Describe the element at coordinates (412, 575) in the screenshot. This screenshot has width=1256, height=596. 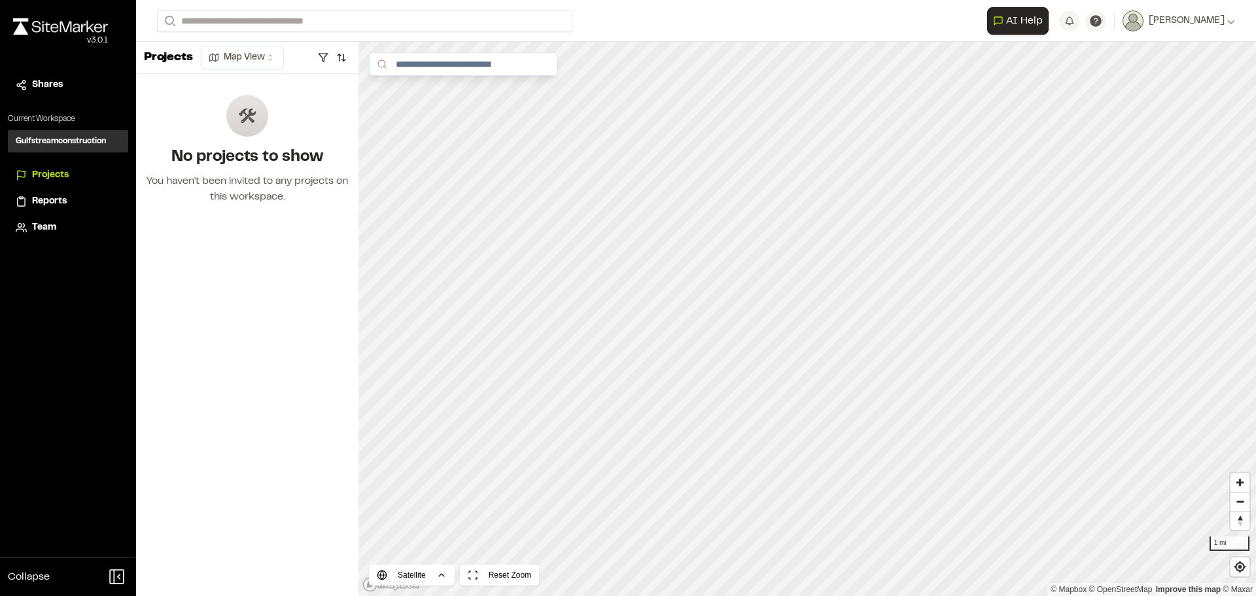
I see `button: Satellite` at that location.